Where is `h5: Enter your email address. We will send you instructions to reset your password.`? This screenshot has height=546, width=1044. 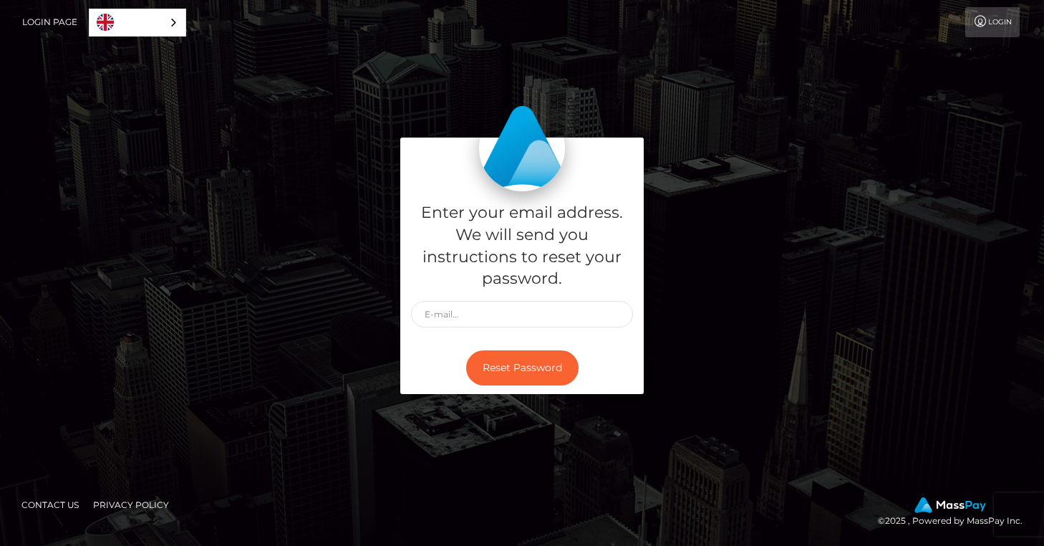
h5: Enter your email address. We will send you instructions to reset your password. is located at coordinates (522, 246).